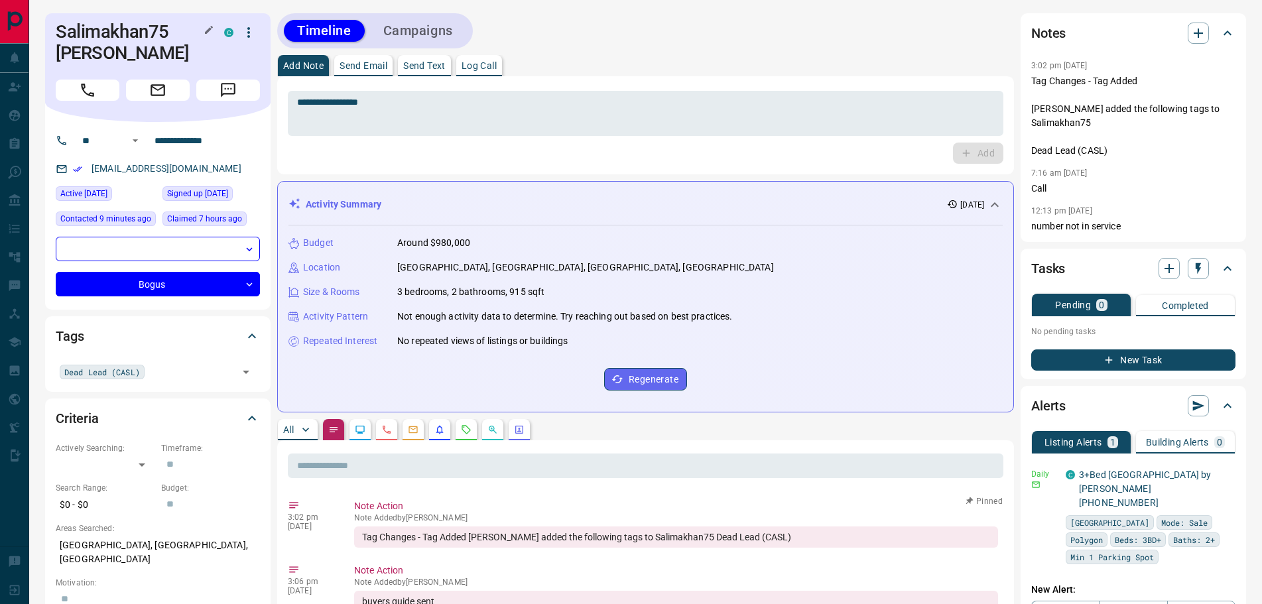 This screenshot has width=1262, height=604. I want to click on button: Timeline, so click(324, 31).